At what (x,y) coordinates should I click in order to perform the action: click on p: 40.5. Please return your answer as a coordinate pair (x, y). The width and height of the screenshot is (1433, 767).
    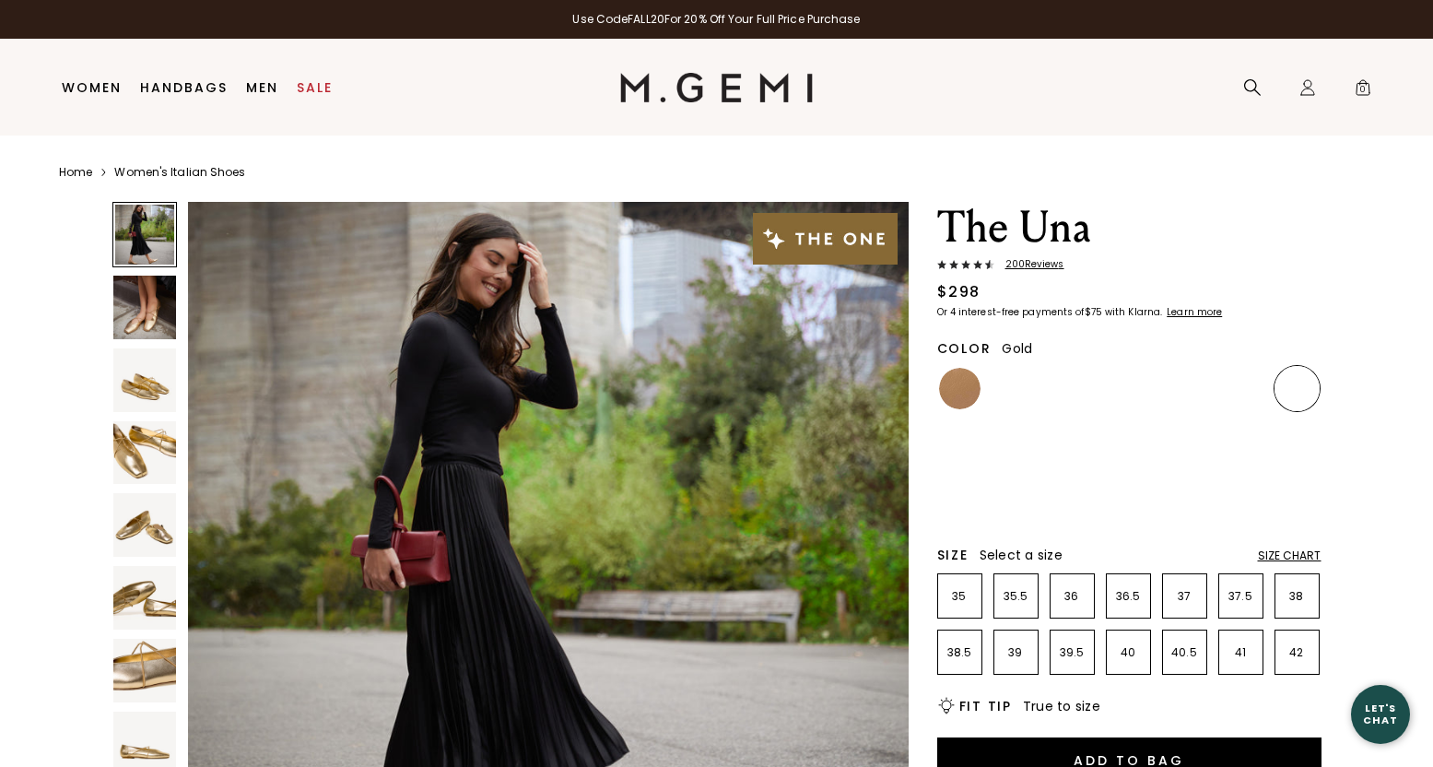
    Looking at the image, I should click on (1184, 653).